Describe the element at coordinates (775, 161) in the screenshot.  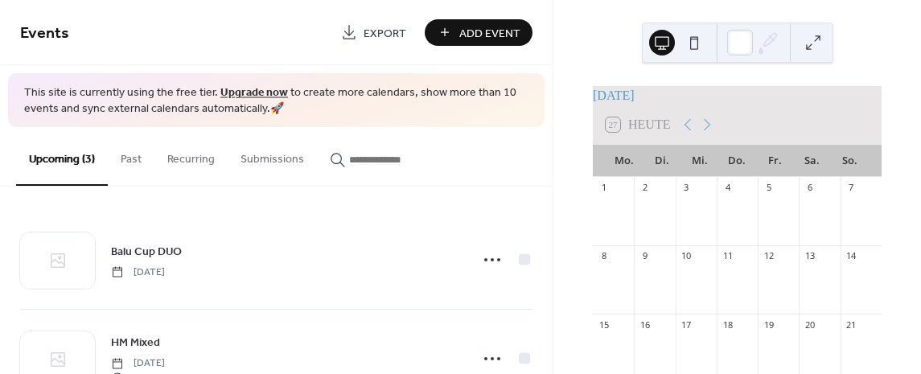
I see `div: Fr.` at that location.